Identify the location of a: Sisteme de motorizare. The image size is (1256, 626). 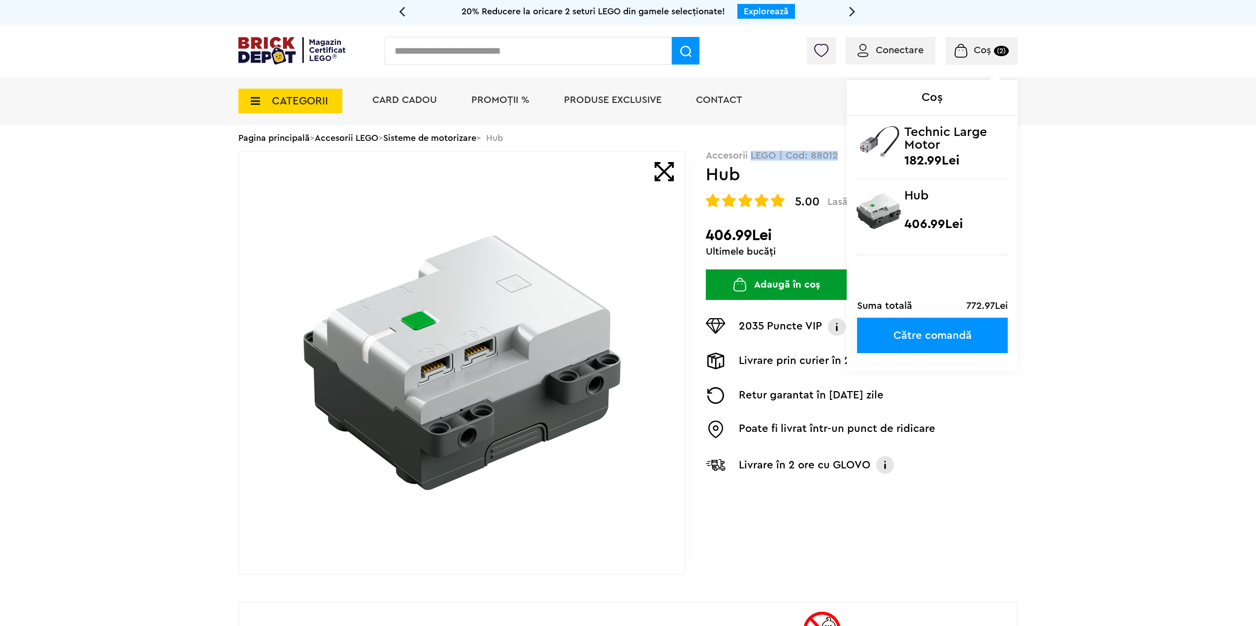
(430, 138).